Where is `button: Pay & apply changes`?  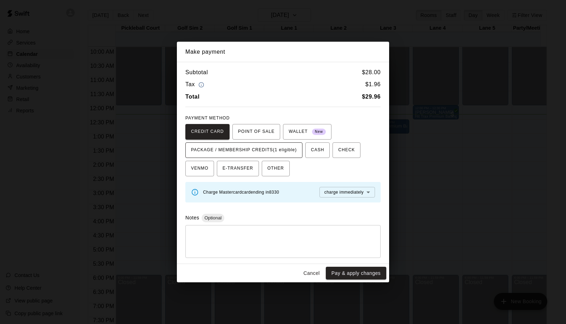
button: Pay & apply changes is located at coordinates (356, 273).